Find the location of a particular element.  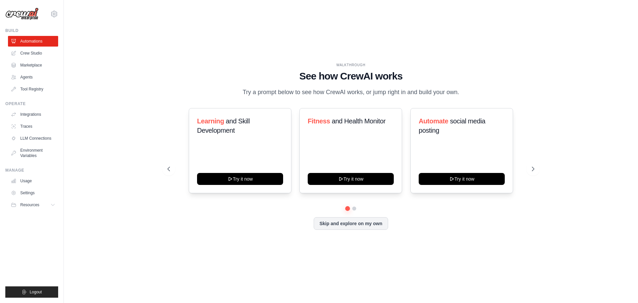

span: and Skill Development is located at coordinates (223, 126).